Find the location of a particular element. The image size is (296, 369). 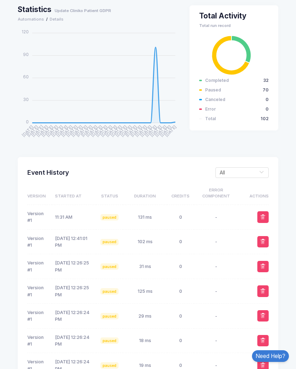

span: 31 ms is located at coordinates (145, 266).